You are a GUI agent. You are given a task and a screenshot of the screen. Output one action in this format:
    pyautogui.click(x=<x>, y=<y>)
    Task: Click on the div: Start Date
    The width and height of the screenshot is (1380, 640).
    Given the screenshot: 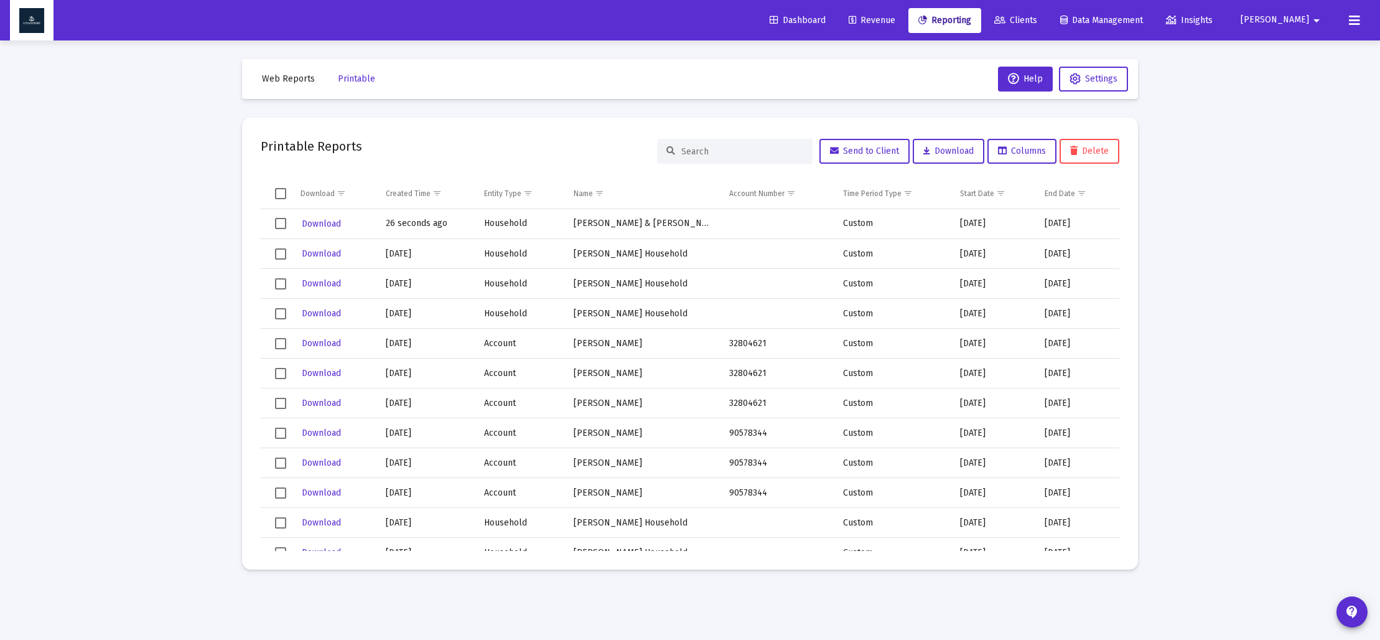 What is the action you would take?
    pyautogui.click(x=977, y=194)
    